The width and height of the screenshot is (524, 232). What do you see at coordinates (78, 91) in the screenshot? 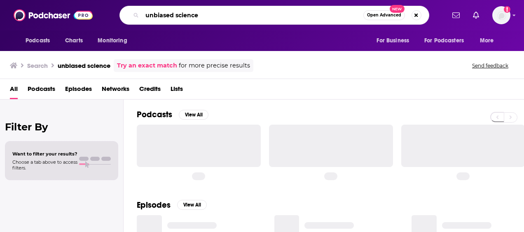
I see `span: Episodes` at bounding box center [78, 91].